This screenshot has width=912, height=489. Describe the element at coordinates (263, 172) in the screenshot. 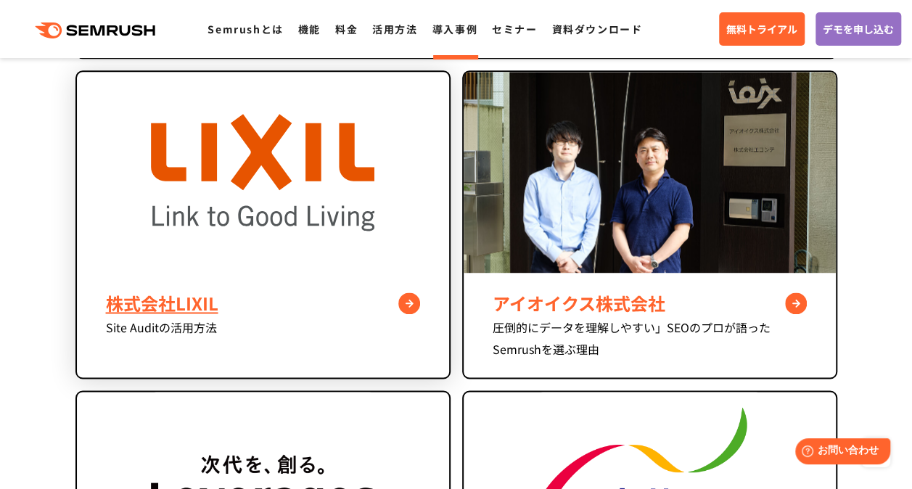

I see `img: LIXIL` at that location.